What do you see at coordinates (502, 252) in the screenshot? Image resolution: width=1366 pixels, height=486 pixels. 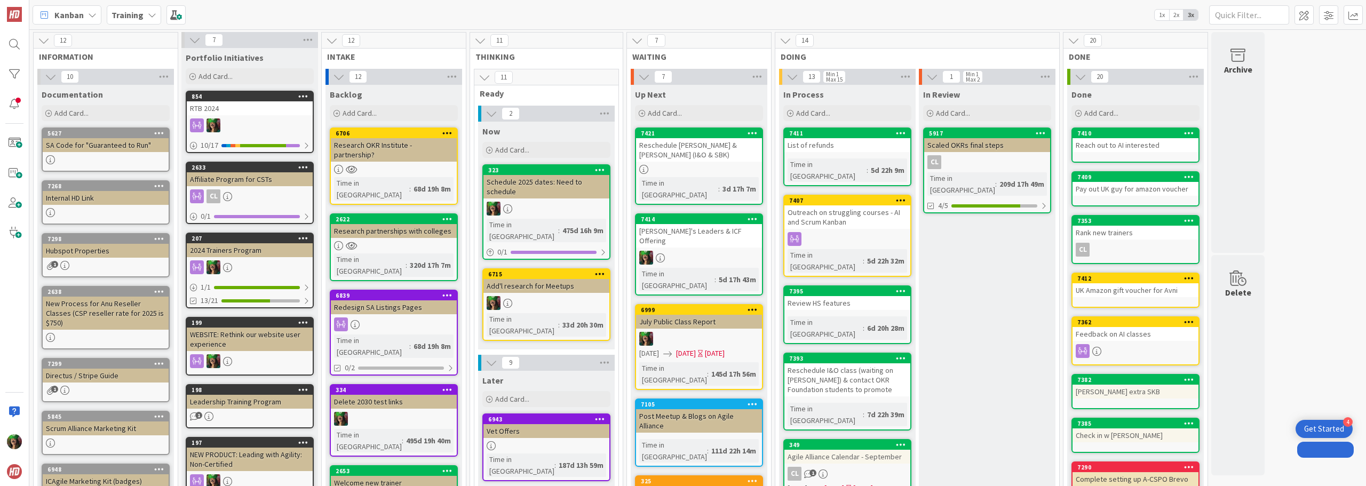 I see `span: 0 / 1` at bounding box center [502, 252].